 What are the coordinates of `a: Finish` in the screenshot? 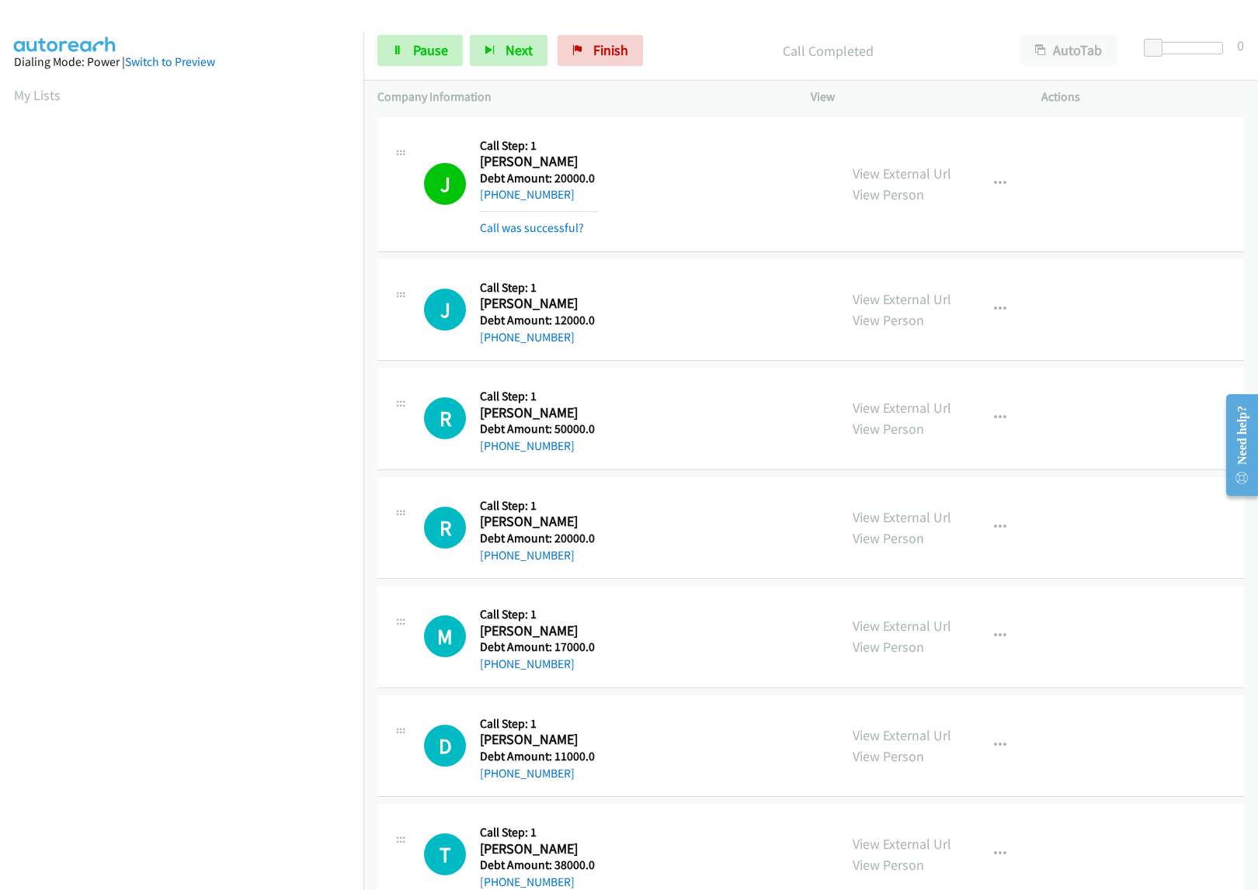 It's located at (600, 50).